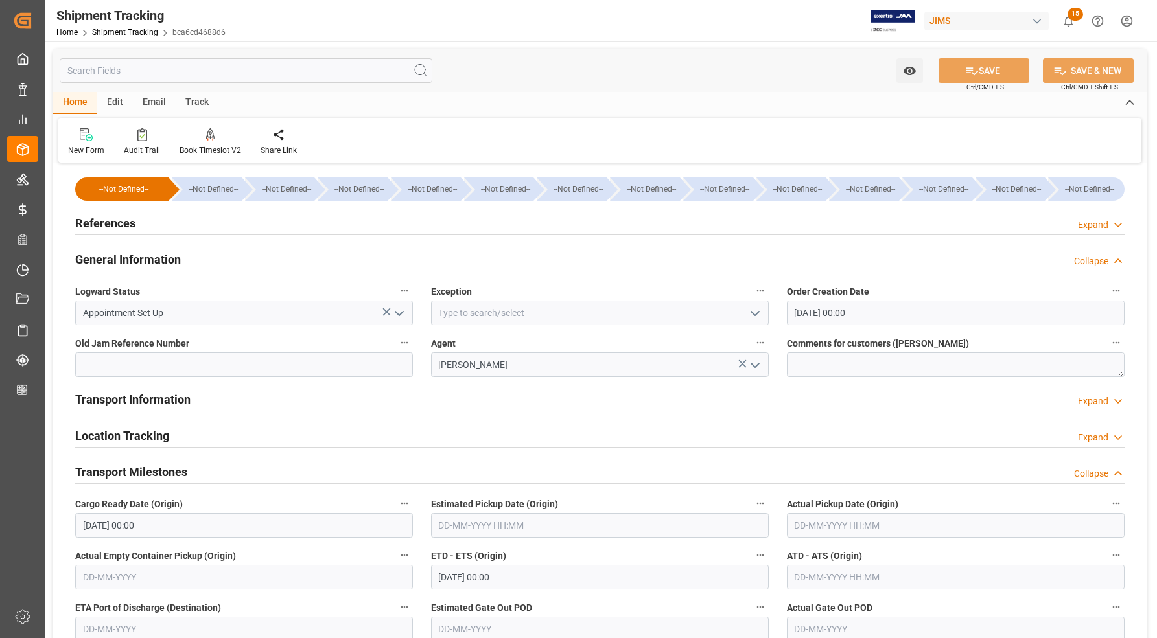 The width and height of the screenshot is (1157, 638). I want to click on span: 15, so click(1075, 14).